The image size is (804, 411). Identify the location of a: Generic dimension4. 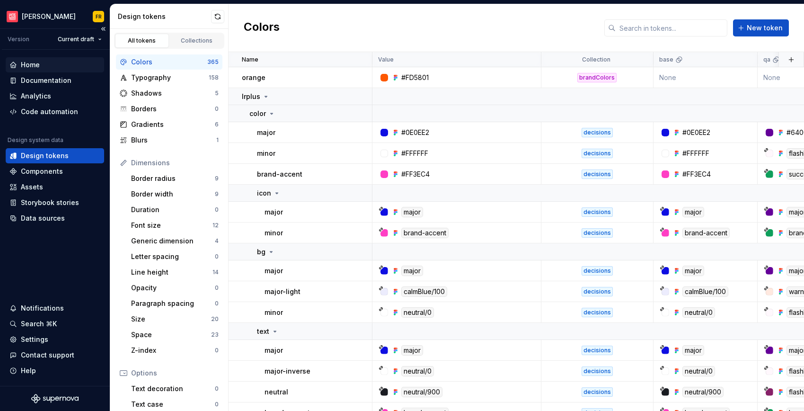
(175, 241).